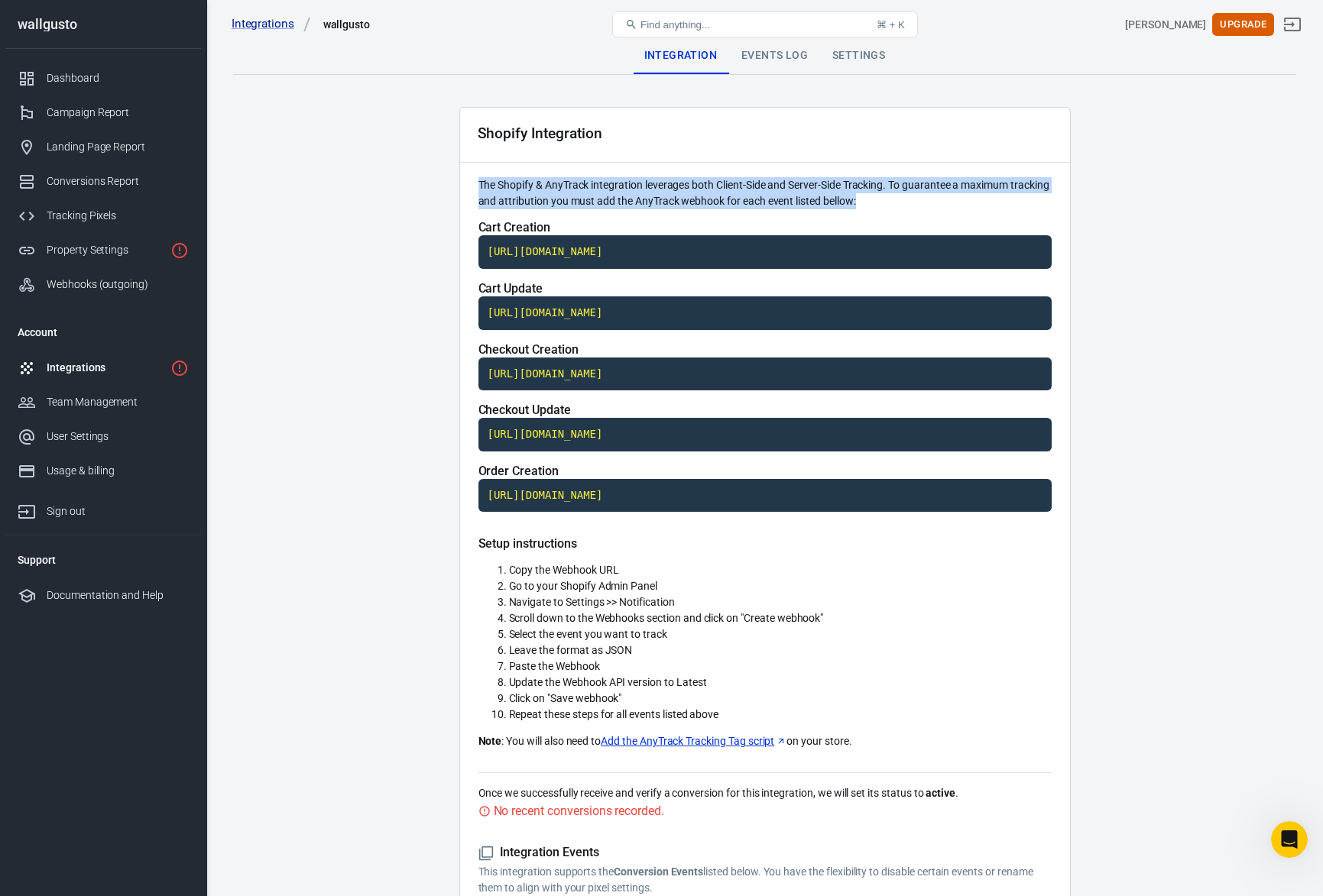 The width and height of the screenshot is (1323, 896). Describe the element at coordinates (765, 741) in the screenshot. I see `p: : You will also need to on your store.` at that location.